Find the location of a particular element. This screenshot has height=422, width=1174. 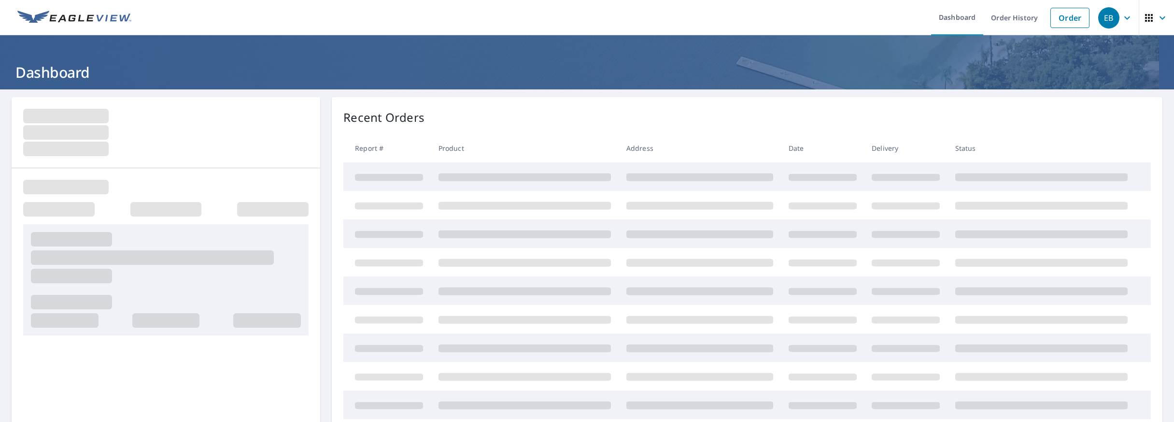

div: EB is located at coordinates (1109, 18).